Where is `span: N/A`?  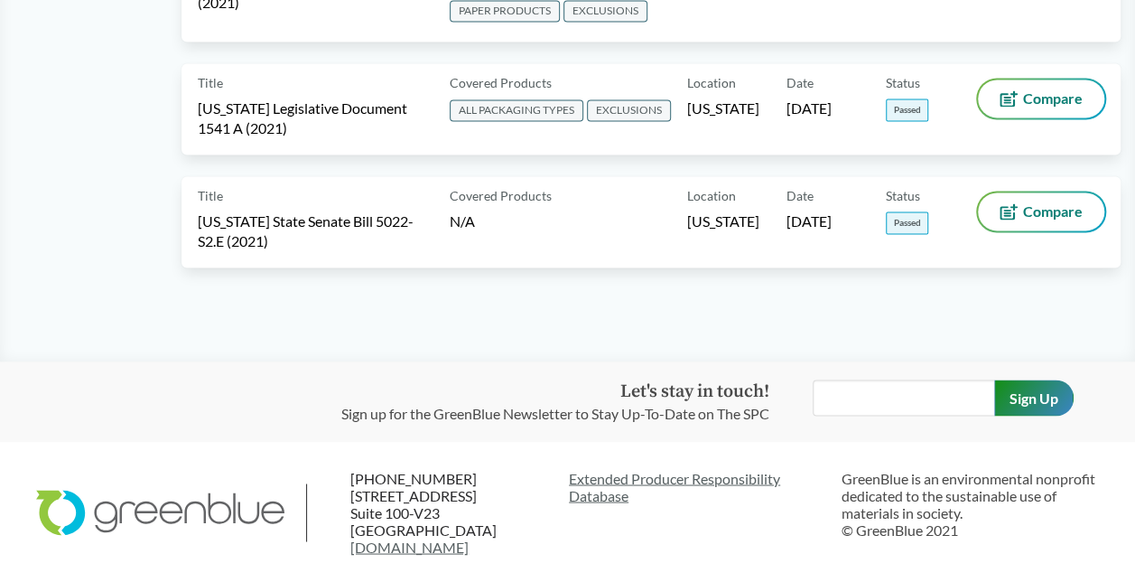
span: N/A is located at coordinates (463, 220).